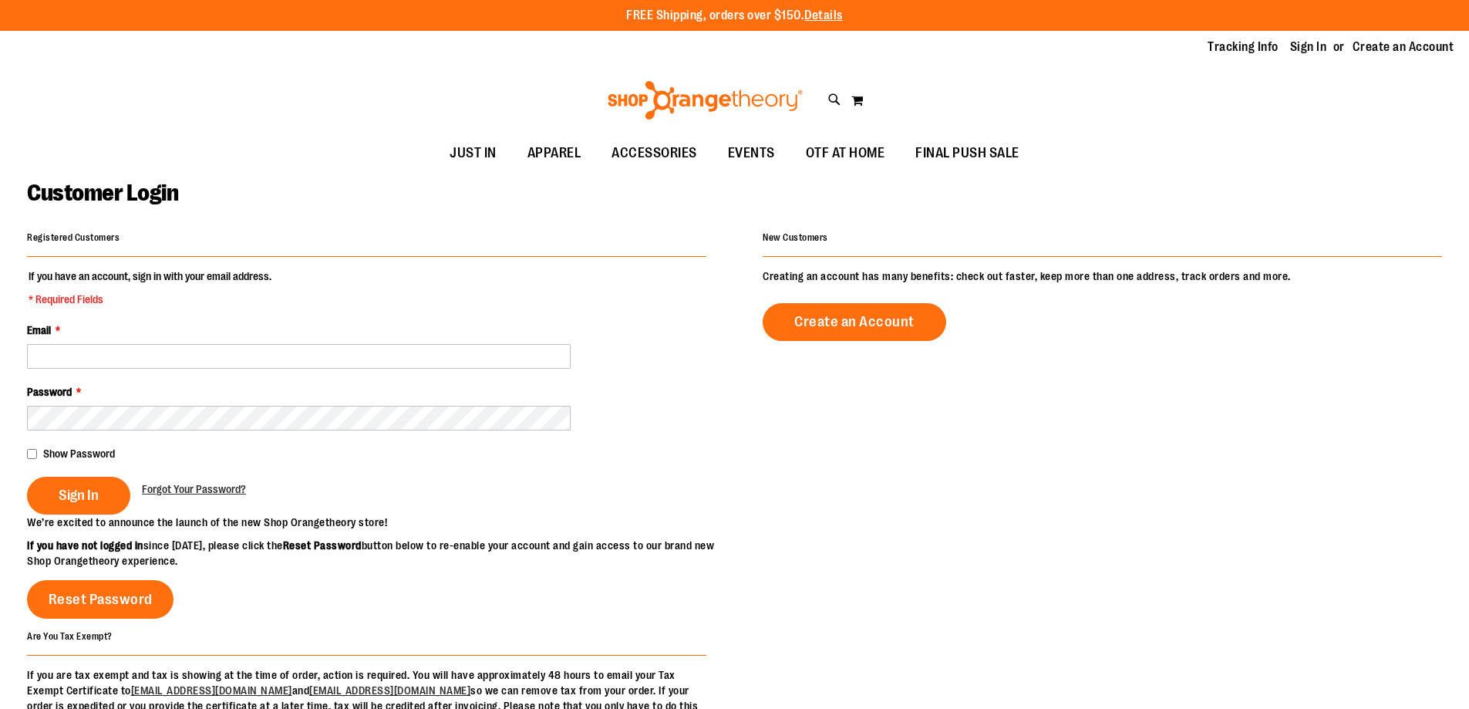 The width and height of the screenshot is (1469, 709). What do you see at coordinates (100, 599) in the screenshot?
I see `span: Reset Password` at bounding box center [100, 599].